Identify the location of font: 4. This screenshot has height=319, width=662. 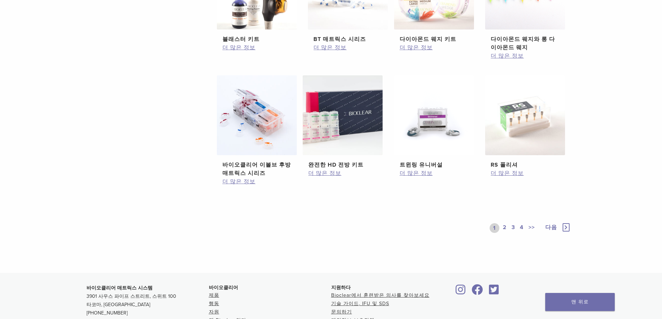
(521, 228).